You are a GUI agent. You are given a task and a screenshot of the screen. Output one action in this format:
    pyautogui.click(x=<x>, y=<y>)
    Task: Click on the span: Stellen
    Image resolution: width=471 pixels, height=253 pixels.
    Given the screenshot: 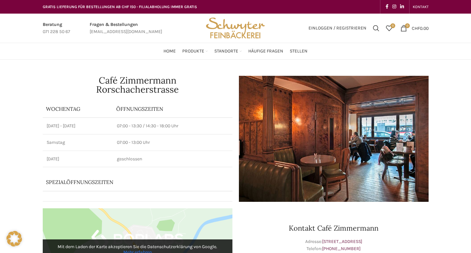 What is the action you would take?
    pyautogui.click(x=298, y=51)
    